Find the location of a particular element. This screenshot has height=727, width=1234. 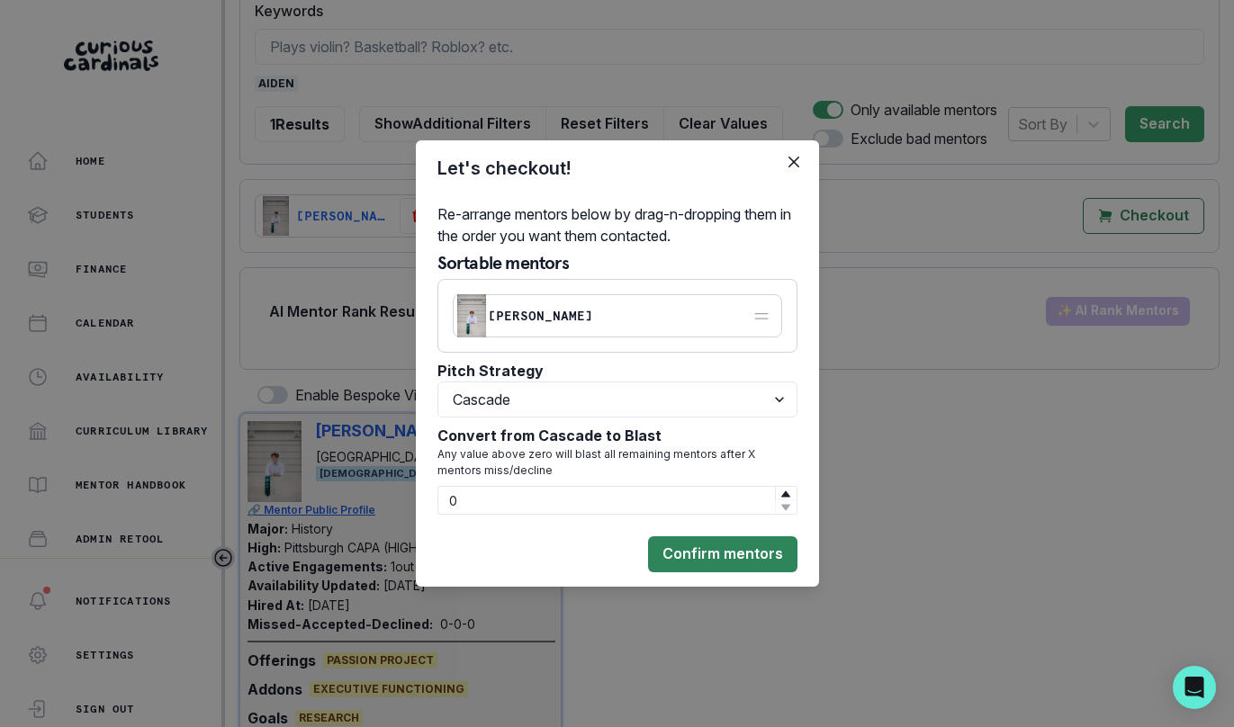

header: Let's checkout! is located at coordinates (618, 168).